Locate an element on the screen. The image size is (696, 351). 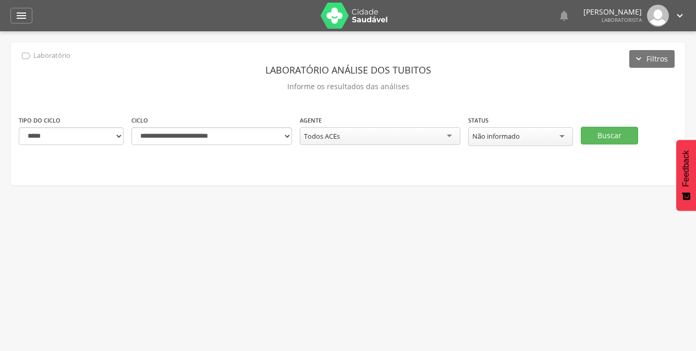
span: Feedback is located at coordinates (686, 168).